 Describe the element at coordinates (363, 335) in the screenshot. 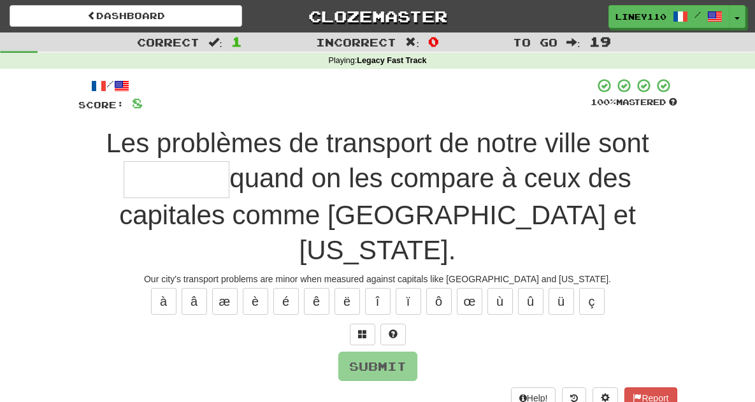

I see `button: Switch sentence to multiple choice alt+p` at that location.